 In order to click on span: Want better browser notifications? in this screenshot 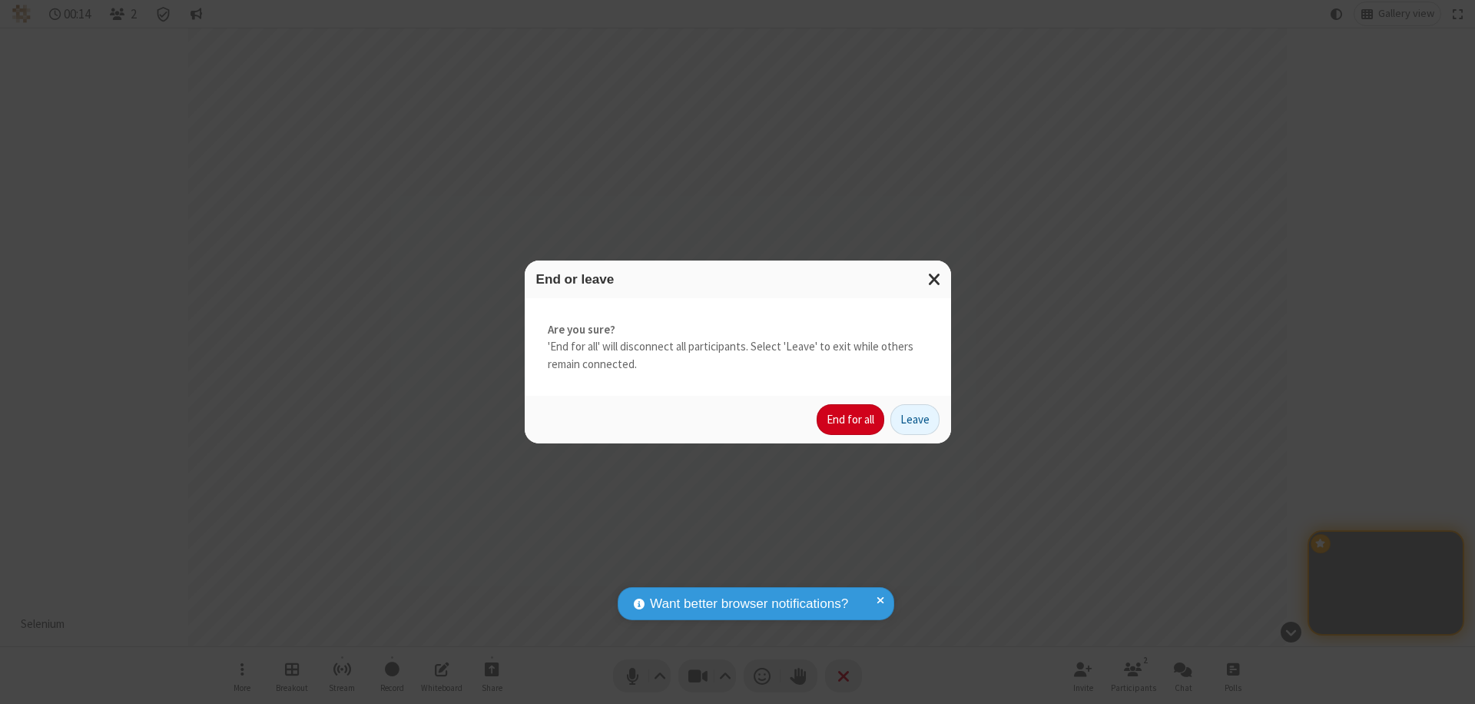, I will do `click(749, 604)`.